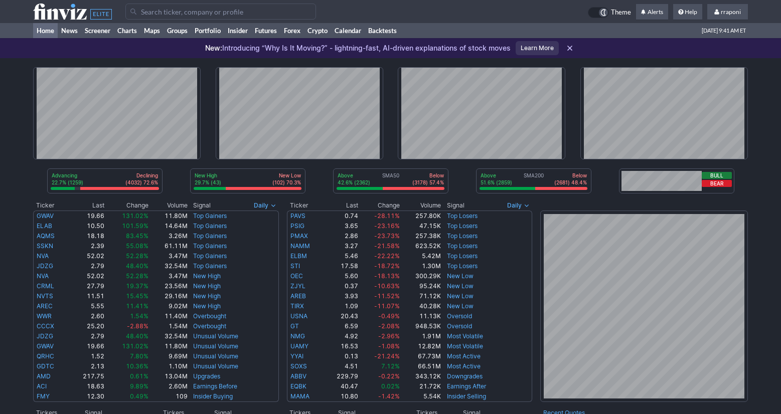 The height and width of the screenshot is (414, 781). I want to click on span: -0.22%, so click(389, 376).